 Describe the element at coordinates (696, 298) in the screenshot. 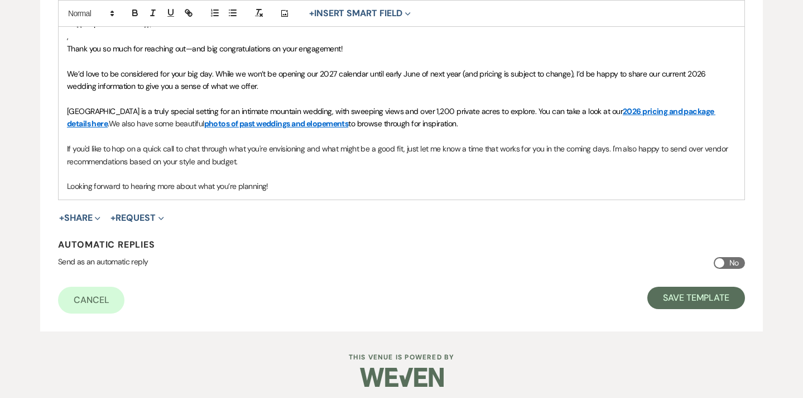

I see `button: Save Template` at that location.